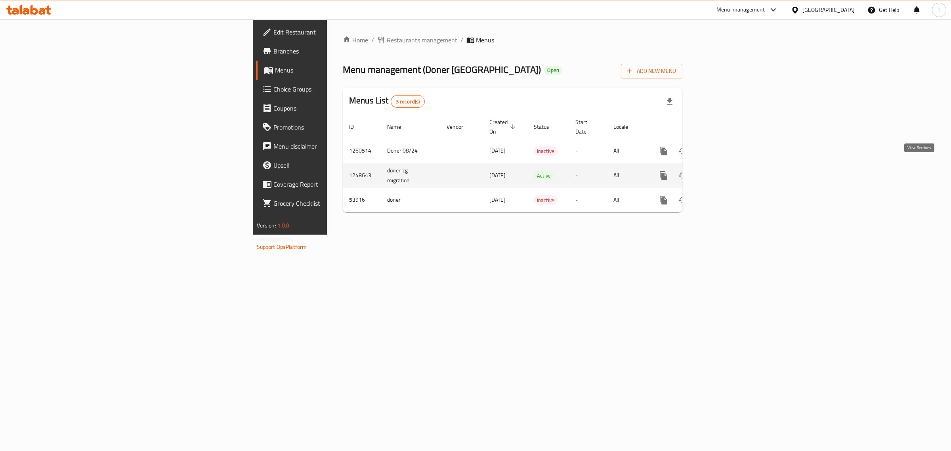 Image resolution: width=951 pixels, height=451 pixels. I want to click on th: Actions, so click(693, 127).